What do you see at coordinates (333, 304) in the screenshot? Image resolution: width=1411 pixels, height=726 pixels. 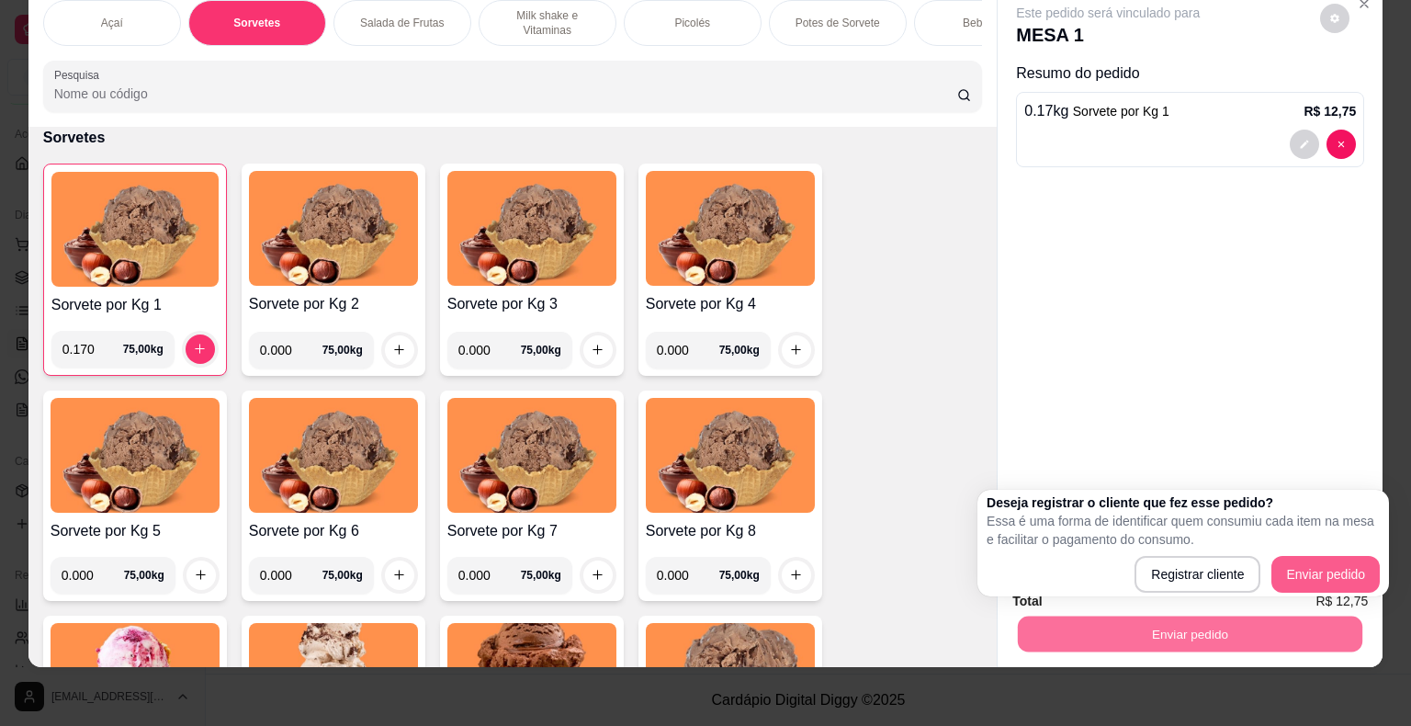 I see `h4: Sorvete por Kg 2` at bounding box center [333, 304].